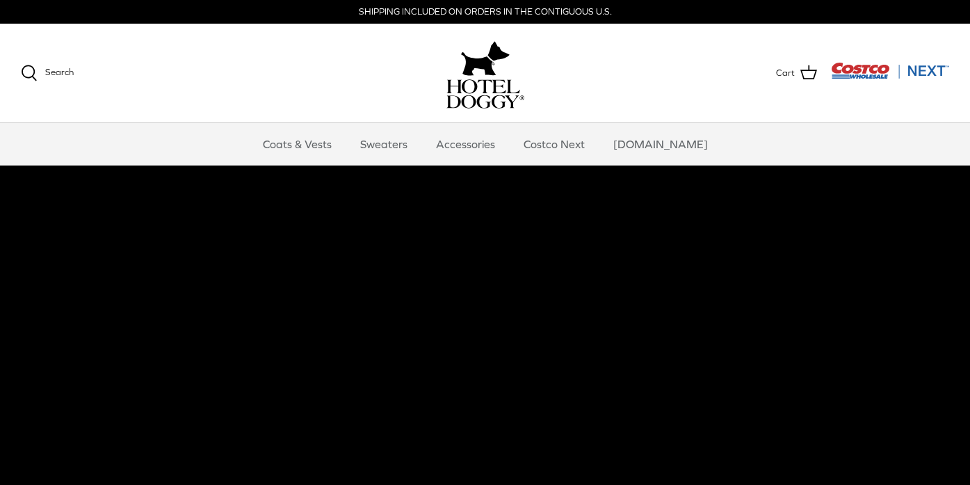 The height and width of the screenshot is (485, 970). I want to click on a: Coats & Vests, so click(297, 144).